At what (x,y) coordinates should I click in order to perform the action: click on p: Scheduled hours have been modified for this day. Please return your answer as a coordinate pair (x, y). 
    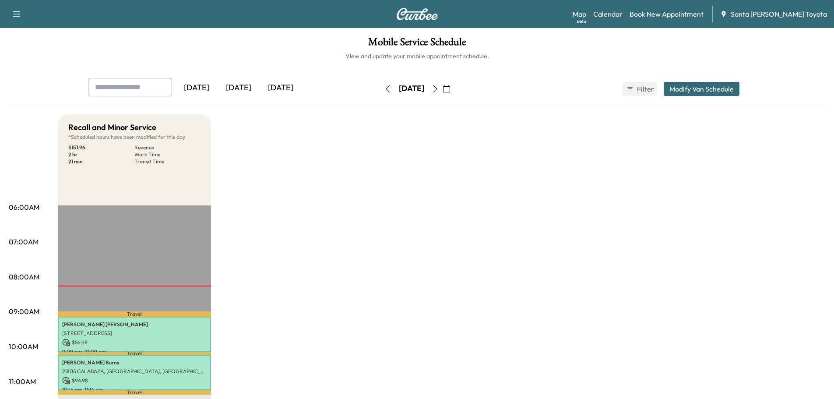
    Looking at the image, I should click on (134, 137).